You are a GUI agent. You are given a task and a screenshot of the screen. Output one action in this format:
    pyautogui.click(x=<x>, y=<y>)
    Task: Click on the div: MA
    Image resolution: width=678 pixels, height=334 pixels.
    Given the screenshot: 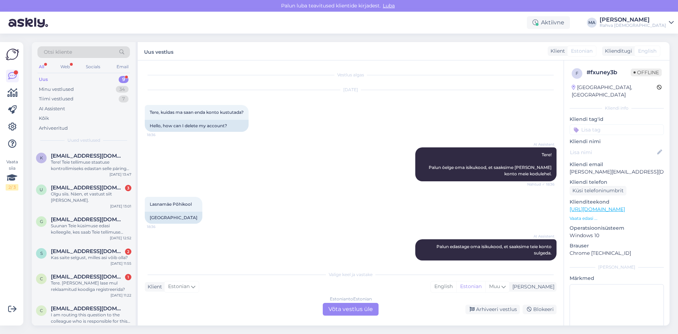 What is the action you would take?
    pyautogui.click(x=592, y=23)
    